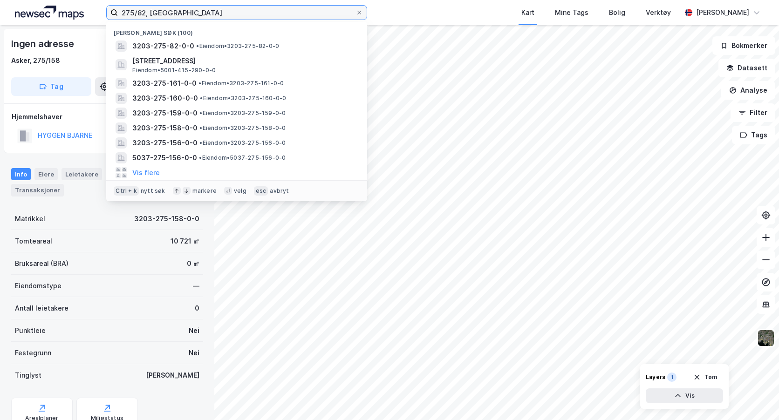 The width and height of the screenshot is (779, 420). What do you see at coordinates (744, 46) in the screenshot?
I see `button: Bokmerker` at bounding box center [744, 46].